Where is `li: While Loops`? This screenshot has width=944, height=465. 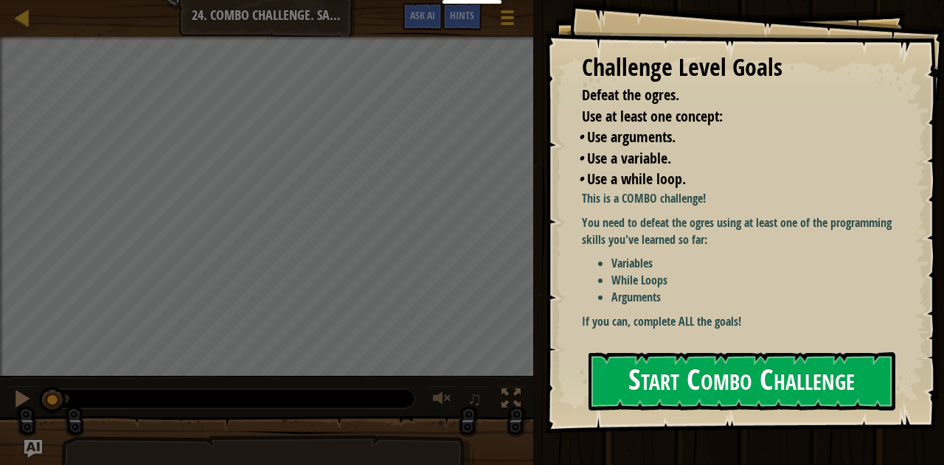
li: While Loops is located at coordinates (757, 280).